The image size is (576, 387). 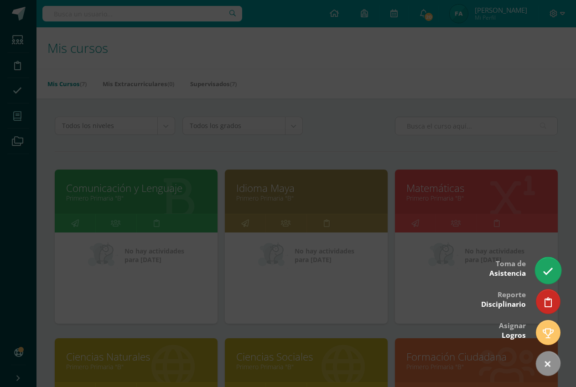 I want to click on span: Asistencia, so click(x=507, y=273).